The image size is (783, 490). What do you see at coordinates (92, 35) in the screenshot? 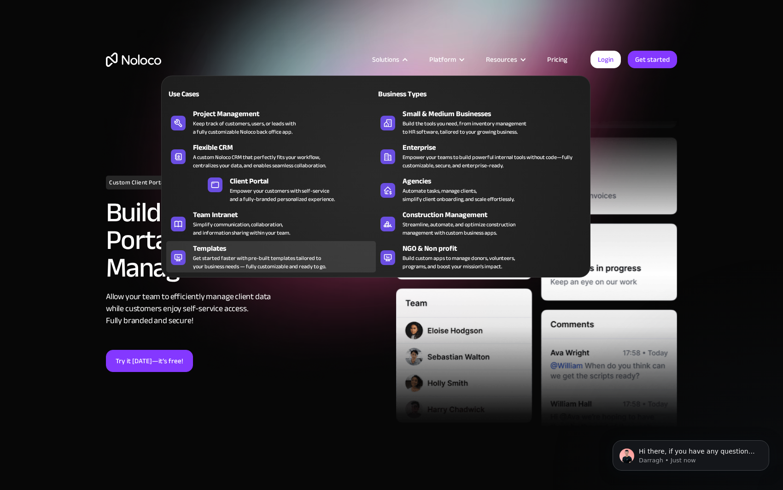
I see `div: message notification from Darragh, Just now. Hi there, if you have any questions about our pricin...` at bounding box center [92, 35].